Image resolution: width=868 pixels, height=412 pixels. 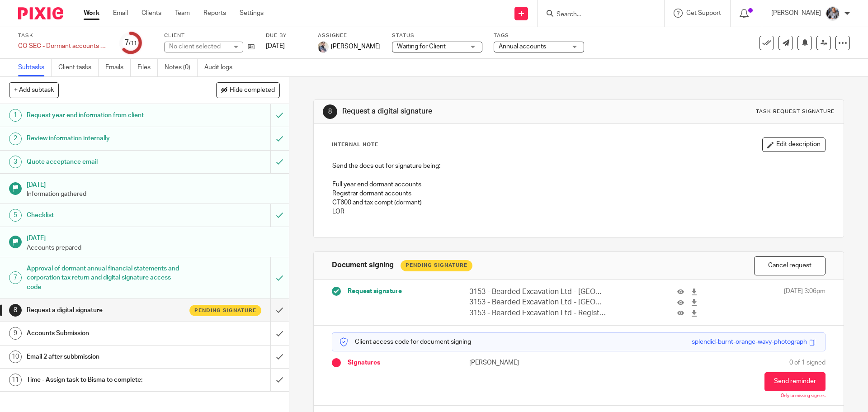 What do you see at coordinates (225, 310) in the screenshot?
I see `span: Pending signature` at bounding box center [225, 310].